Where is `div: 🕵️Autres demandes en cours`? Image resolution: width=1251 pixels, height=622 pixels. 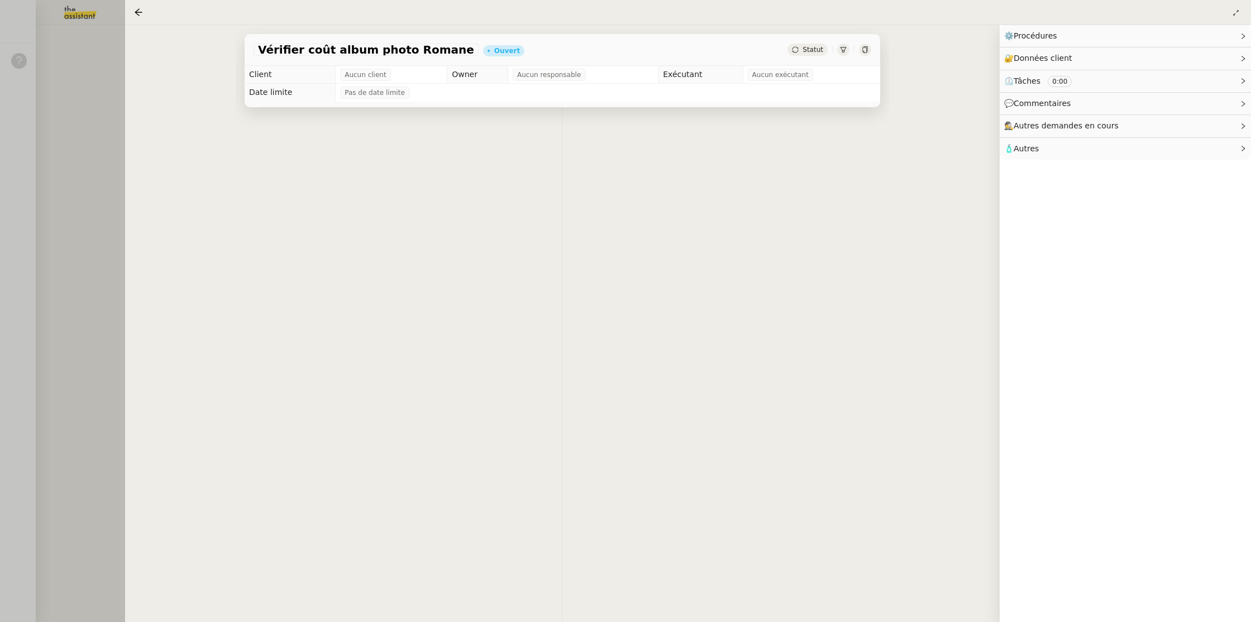
div: 🕵️Autres demandes en cours is located at coordinates (1126, 126).